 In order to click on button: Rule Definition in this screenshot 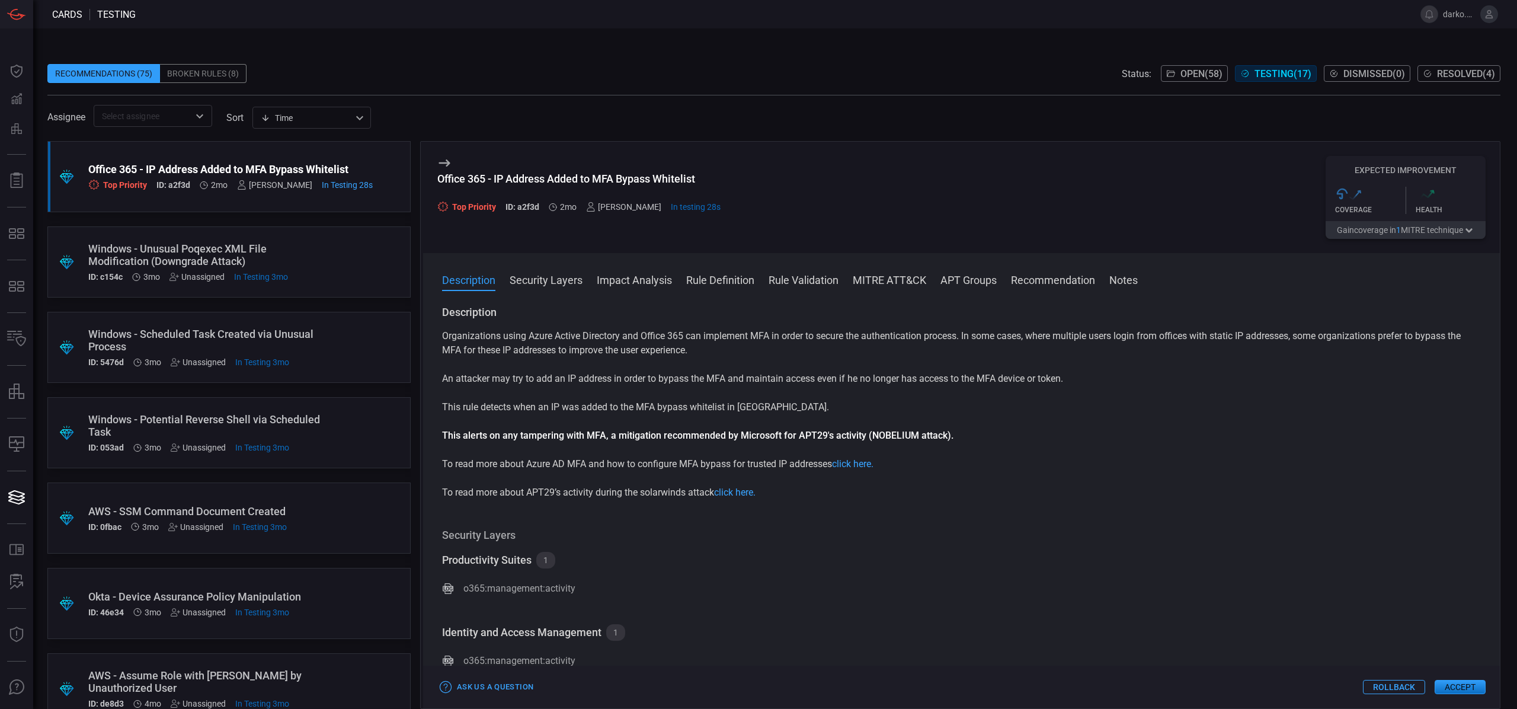, I will do `click(720, 279)`.